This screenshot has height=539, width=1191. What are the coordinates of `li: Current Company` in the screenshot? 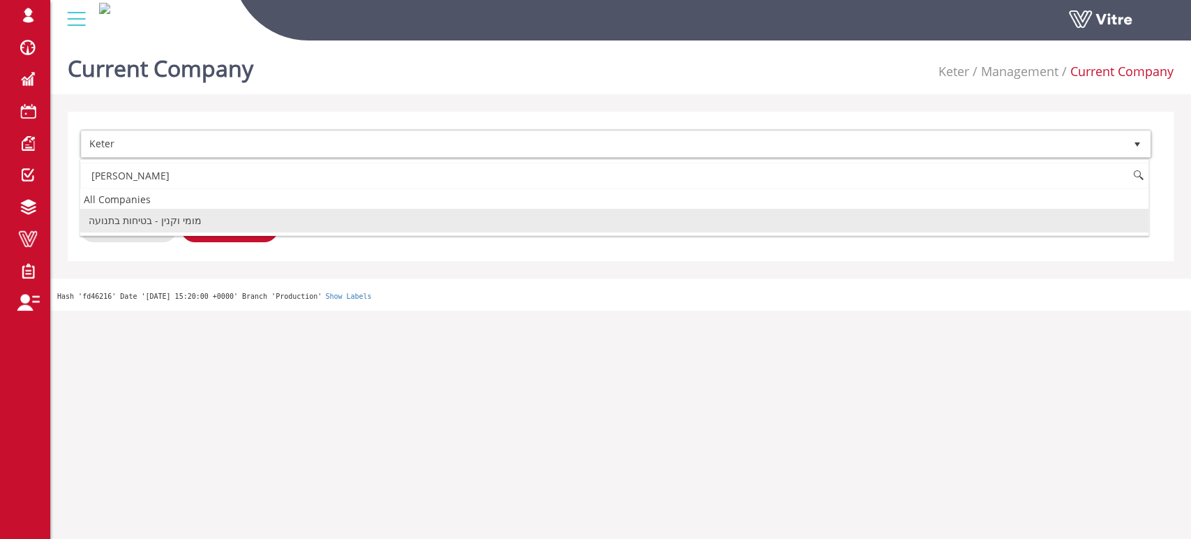 It's located at (1115, 72).